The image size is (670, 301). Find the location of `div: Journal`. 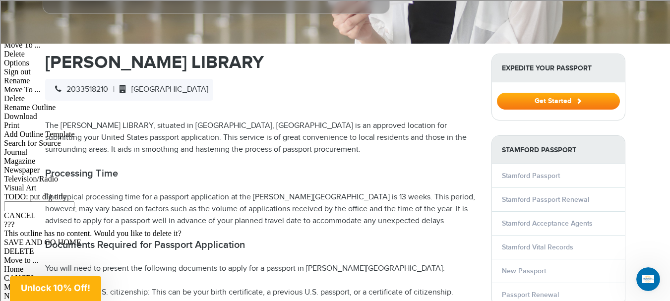

div: Journal is located at coordinates (335, 152).